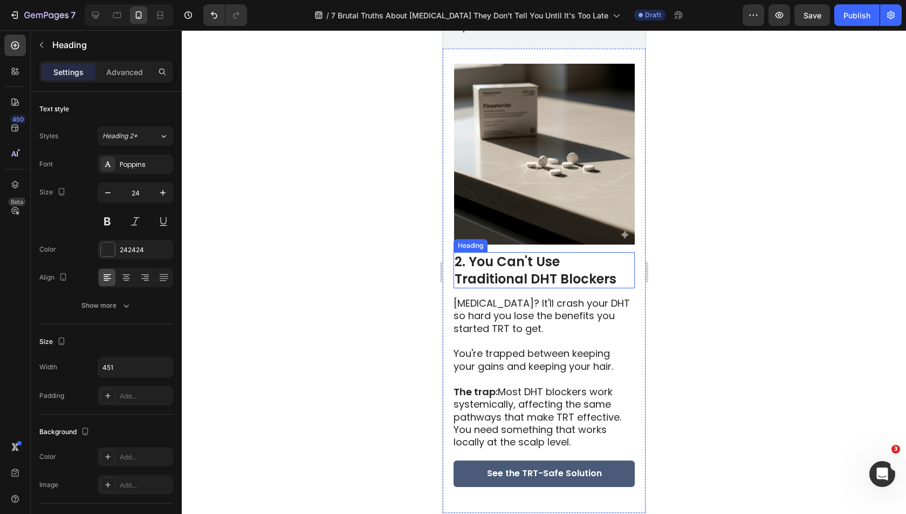 Image resolution: width=906 pixels, height=514 pixels. Describe the element at coordinates (52, 395) in the screenshot. I see `div: Padding` at that location.